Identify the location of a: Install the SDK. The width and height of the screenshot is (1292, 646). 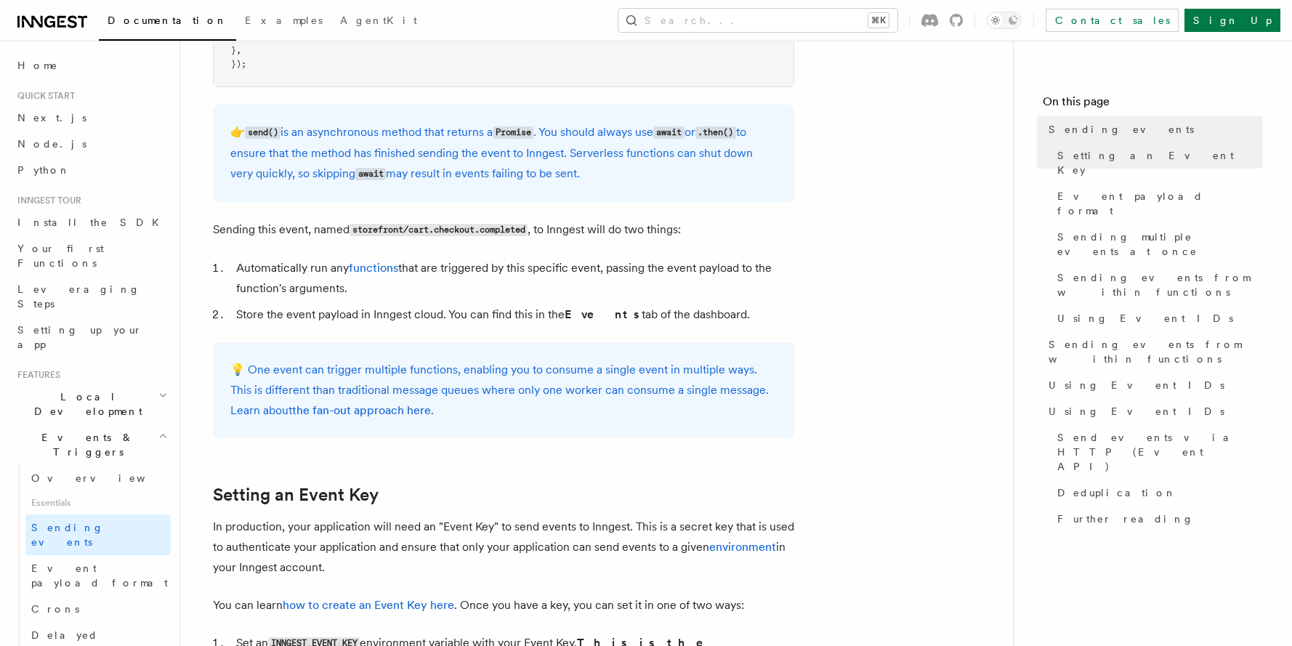
(91, 222).